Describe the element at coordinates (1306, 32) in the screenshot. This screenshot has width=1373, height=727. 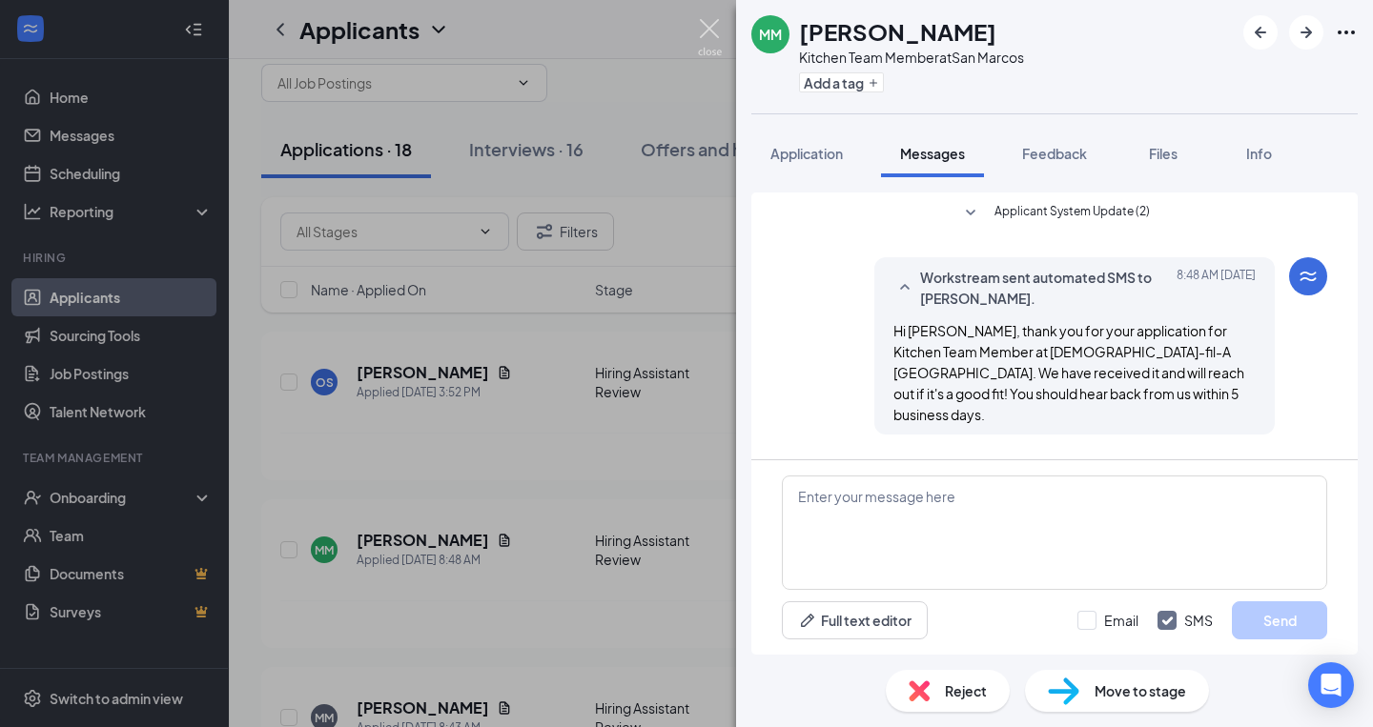
I see `button: ArrowRight` at that location.